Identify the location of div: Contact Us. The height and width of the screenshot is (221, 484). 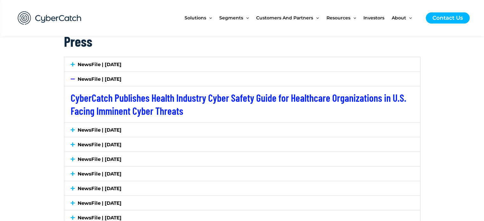
(448, 18).